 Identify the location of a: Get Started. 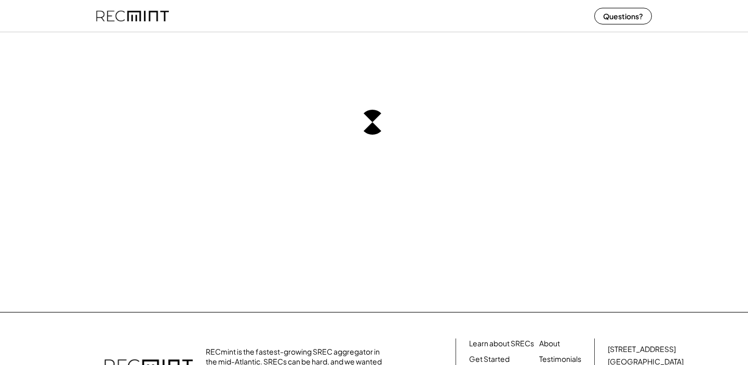
(489, 359).